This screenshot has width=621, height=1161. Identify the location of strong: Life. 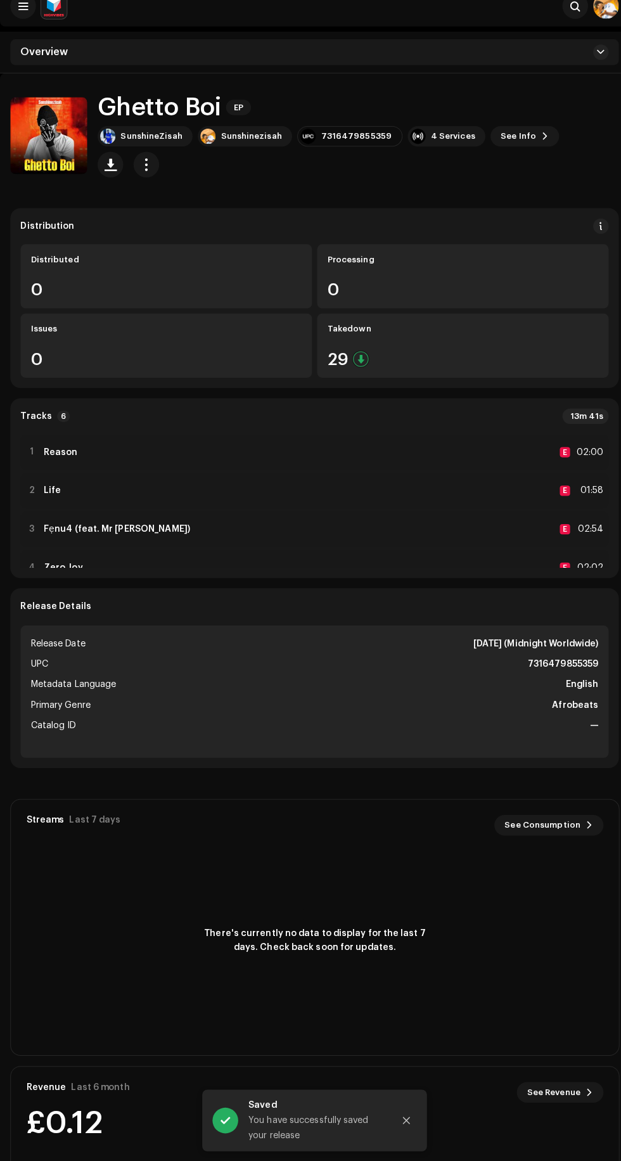
(51, 499).